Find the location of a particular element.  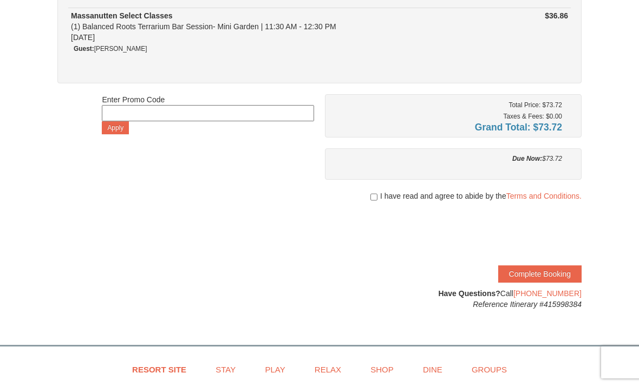

span: I have read and agree to abide by the is located at coordinates (481, 196).